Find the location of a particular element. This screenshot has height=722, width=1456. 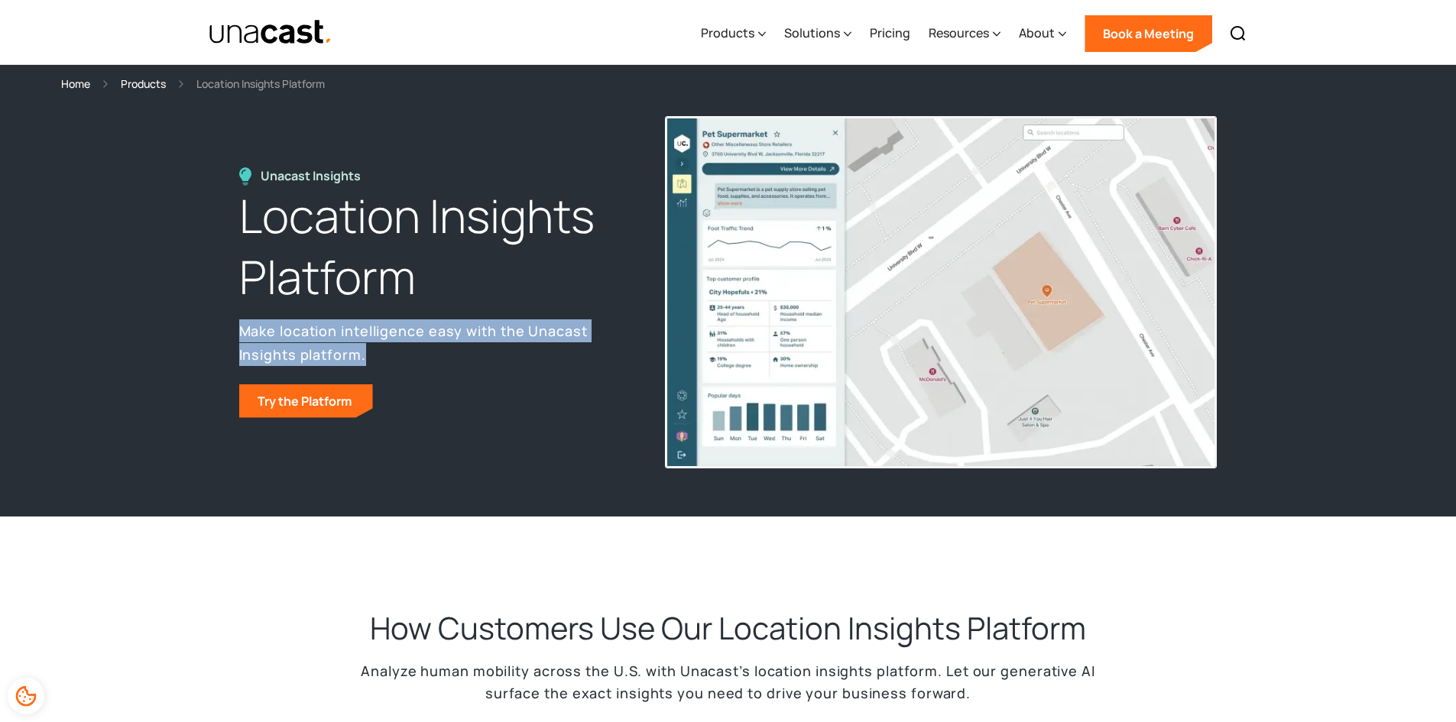

div: Cookie Preferences is located at coordinates (26, 696).